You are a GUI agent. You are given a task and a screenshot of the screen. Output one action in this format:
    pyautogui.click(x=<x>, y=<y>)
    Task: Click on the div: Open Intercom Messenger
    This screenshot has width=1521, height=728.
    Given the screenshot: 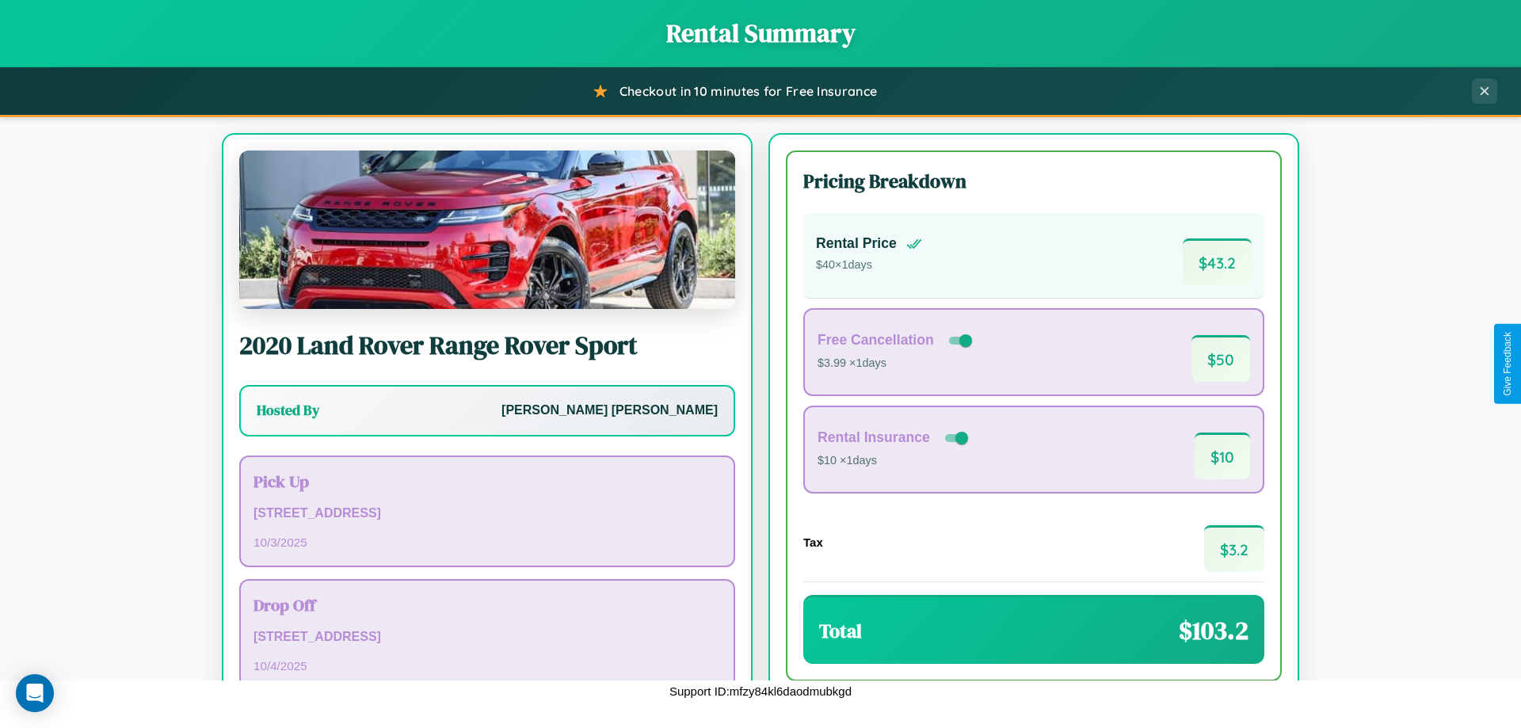 What is the action you would take?
    pyautogui.click(x=35, y=693)
    